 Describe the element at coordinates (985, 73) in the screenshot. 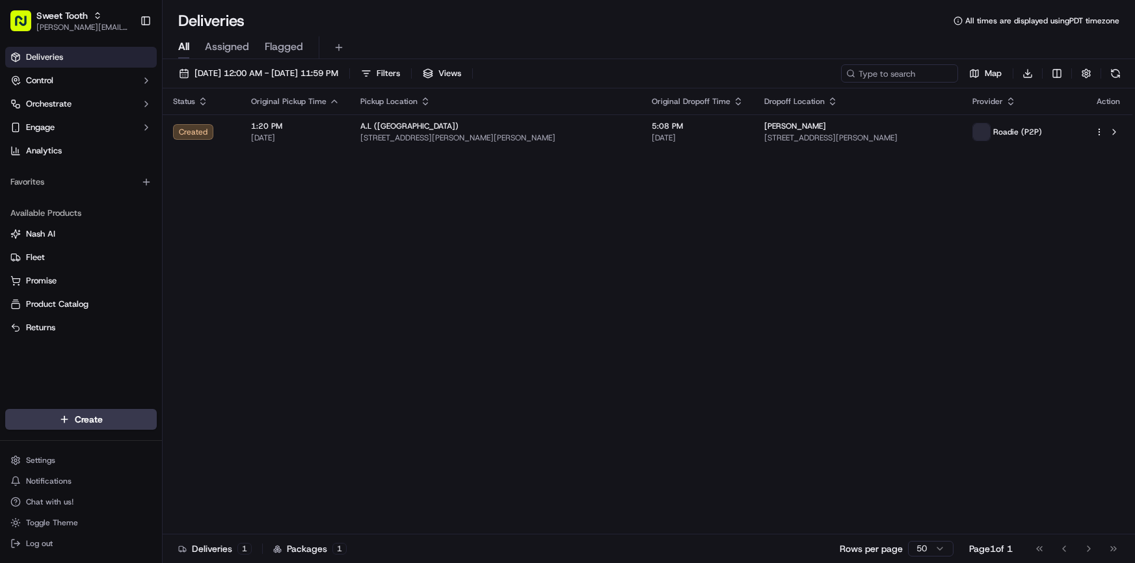

I see `button: Map` at that location.